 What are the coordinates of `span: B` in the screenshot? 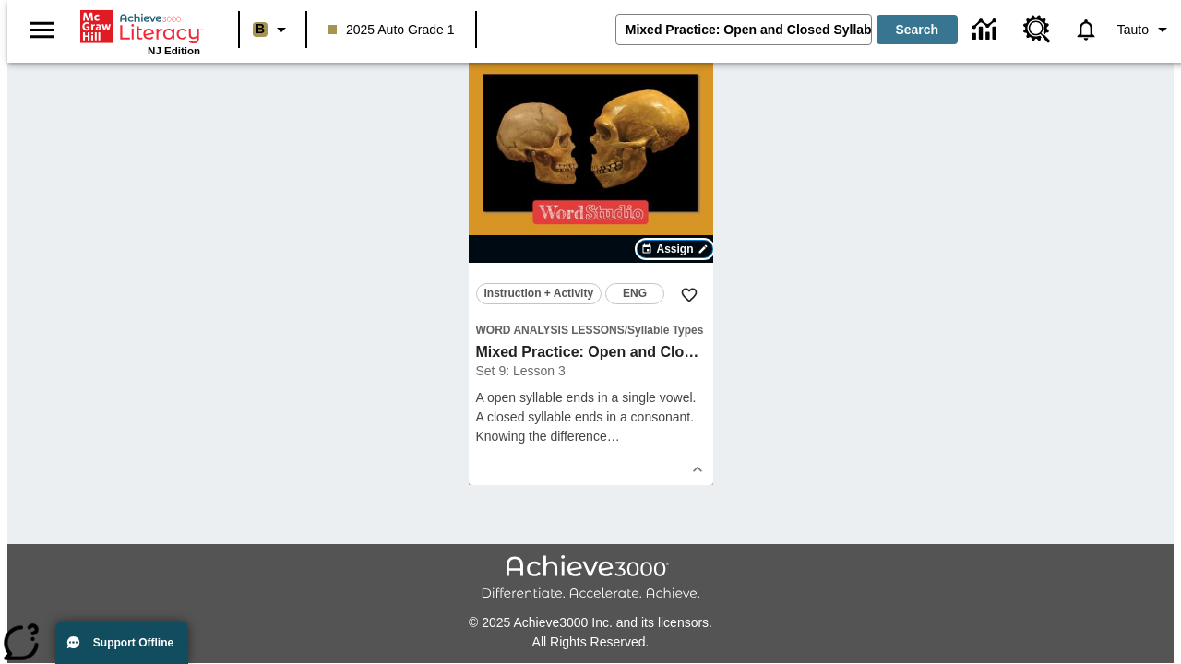 It's located at (260, 29).